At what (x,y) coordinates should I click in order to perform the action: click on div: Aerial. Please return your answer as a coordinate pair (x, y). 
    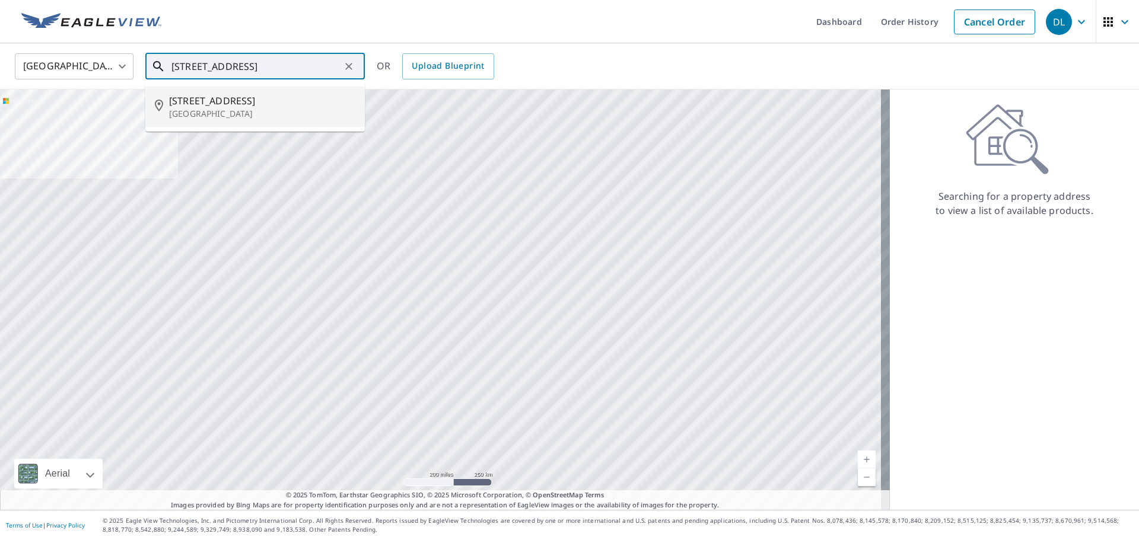
    Looking at the image, I should click on (58, 474).